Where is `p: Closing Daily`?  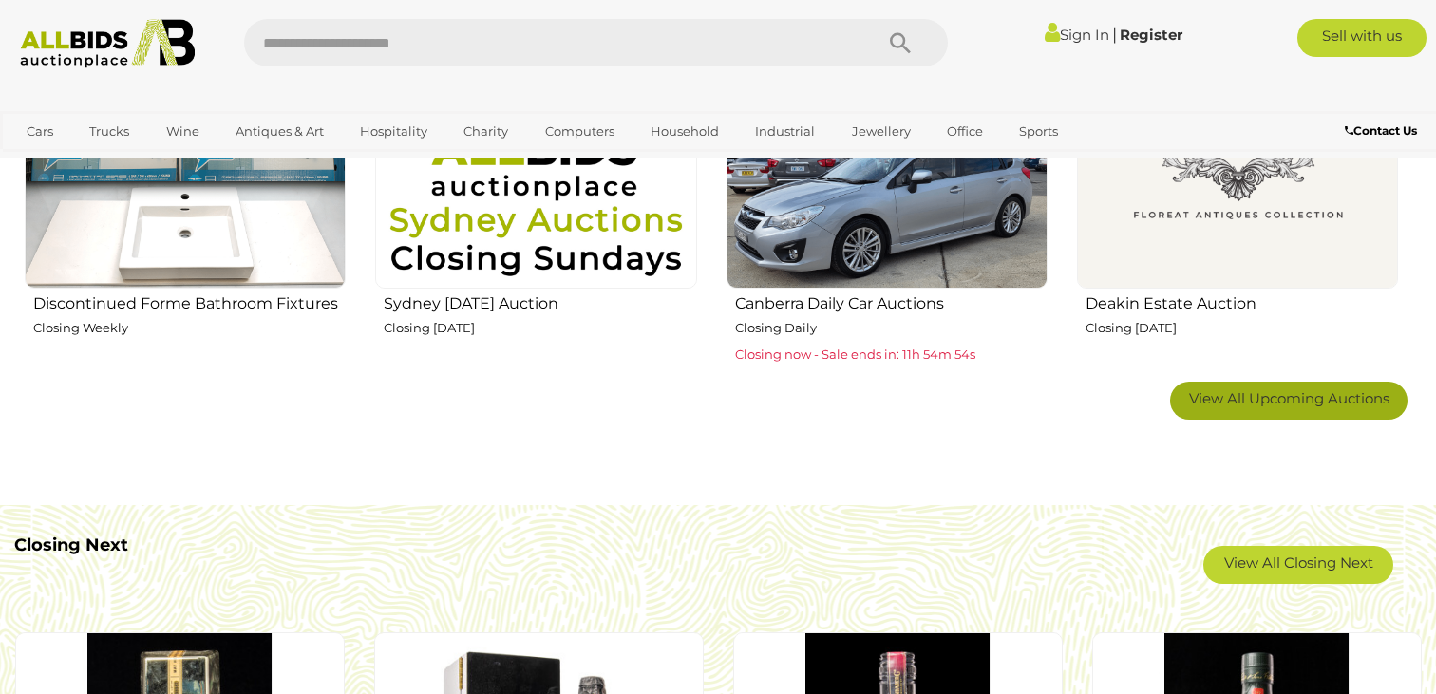 p: Closing Daily is located at coordinates (891, 328).